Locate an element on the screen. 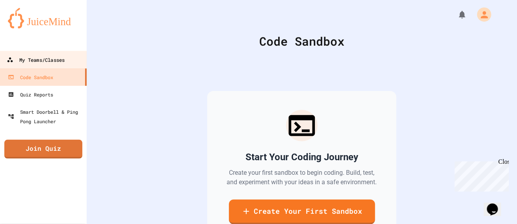 The height and width of the screenshot is (224, 517). p: Create your first sandbox to begin coding. Build, test, and experiment with your ideas in a safe ... is located at coordinates (302, 178).